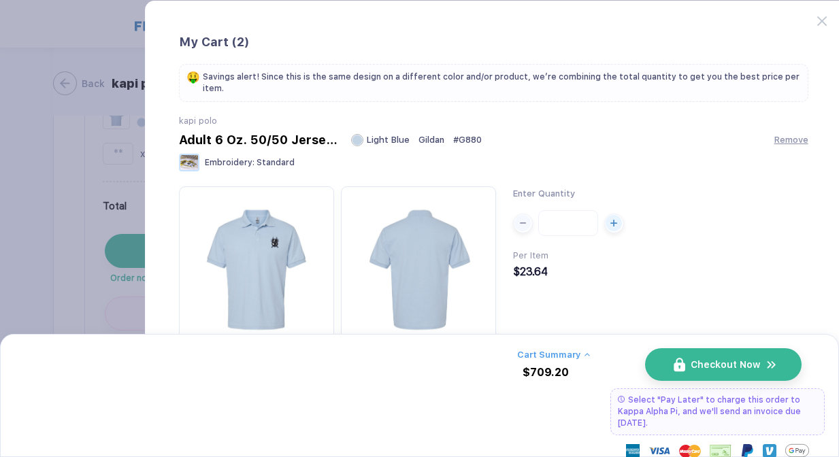 This screenshot has width=839, height=457. What do you see at coordinates (553, 355) in the screenshot?
I see `button: Cart Summary` at bounding box center [553, 355].